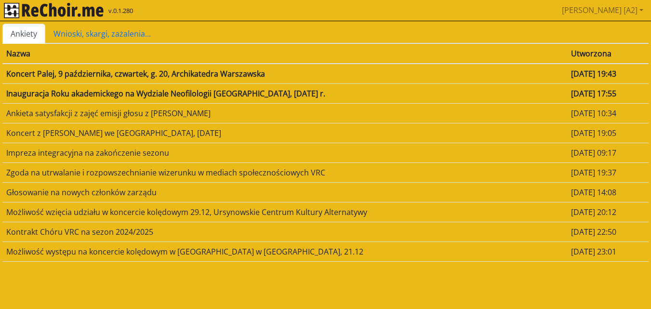 The height and width of the screenshot is (309, 651). I want to click on td: Impreza integracyjna na zakończenie sezonu, so click(285, 152).